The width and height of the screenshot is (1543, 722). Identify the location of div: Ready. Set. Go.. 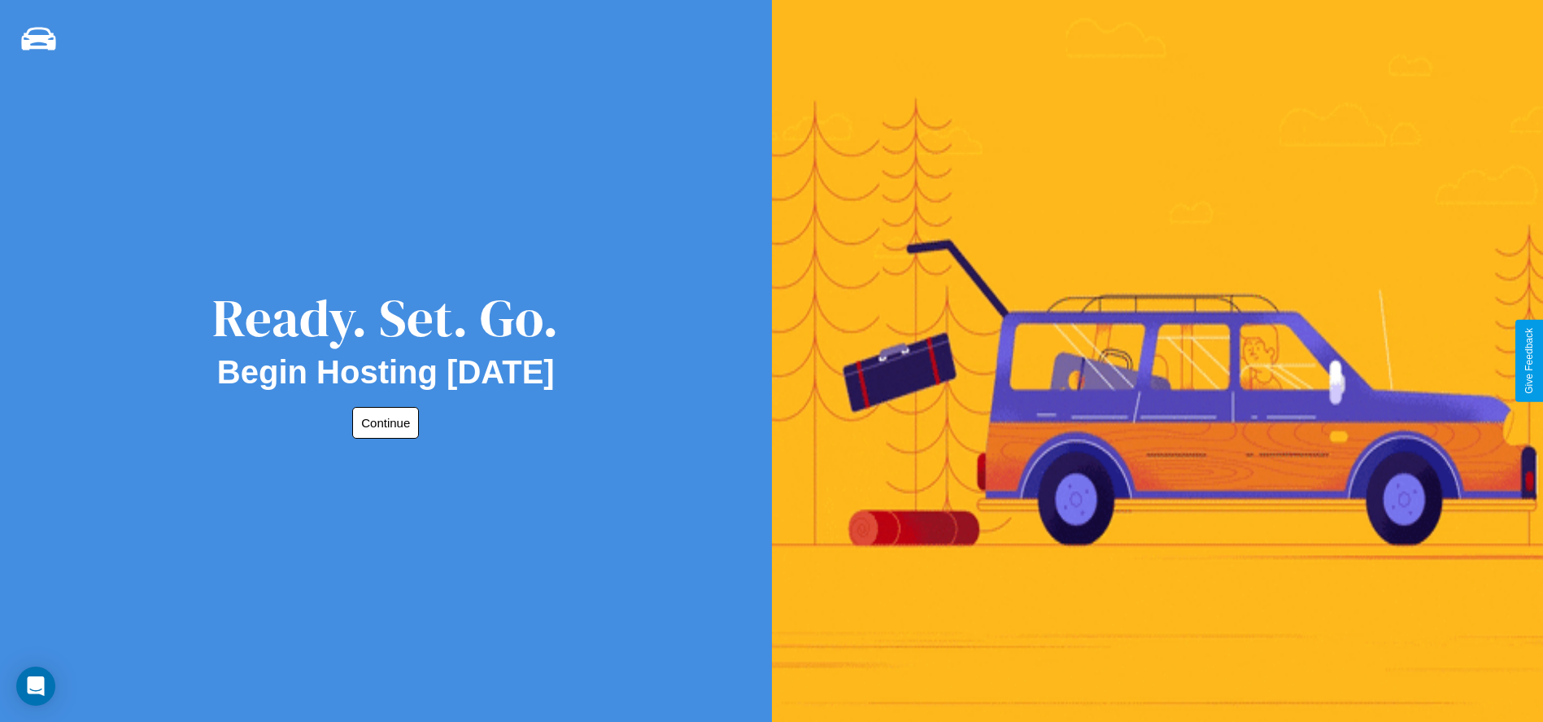
(386, 317).